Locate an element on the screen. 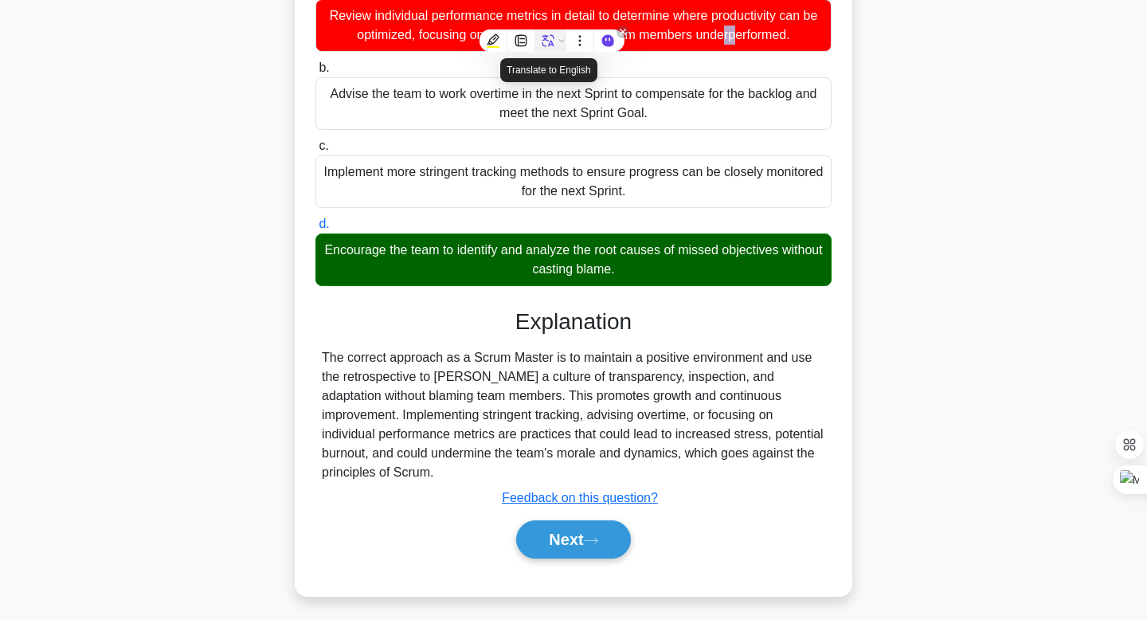 The width and height of the screenshot is (1147, 620). h3: Explanation is located at coordinates (573, 322).